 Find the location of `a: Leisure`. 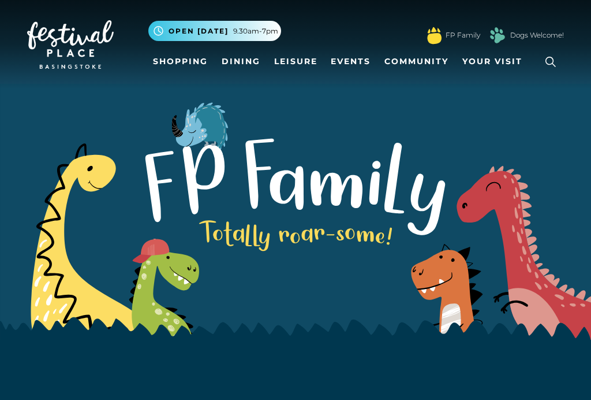

a: Leisure is located at coordinates (296, 61).